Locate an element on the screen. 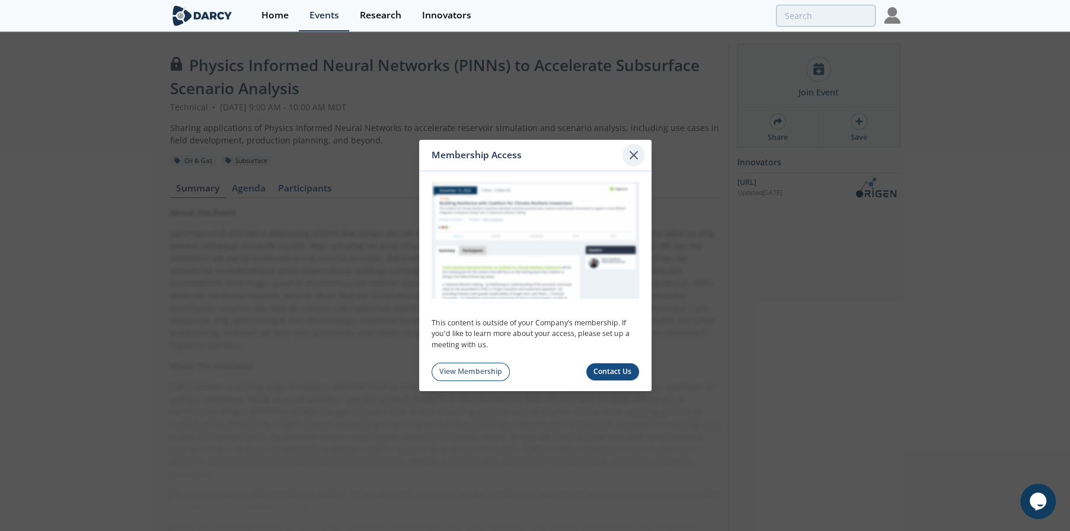  img: logo-wide.svg is located at coordinates (202, 15).